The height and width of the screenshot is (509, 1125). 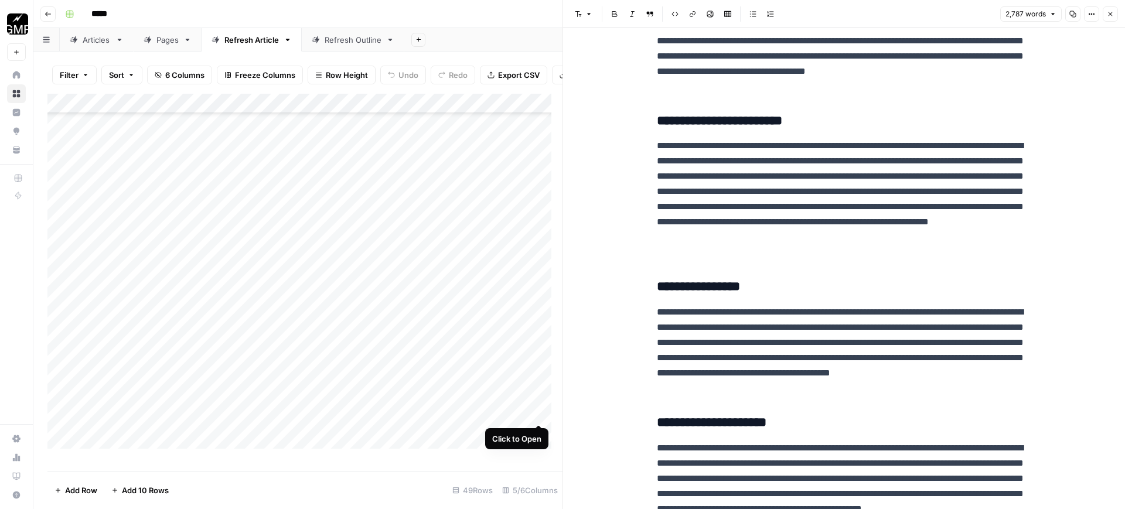 I want to click on button: Undo, so click(x=403, y=75).